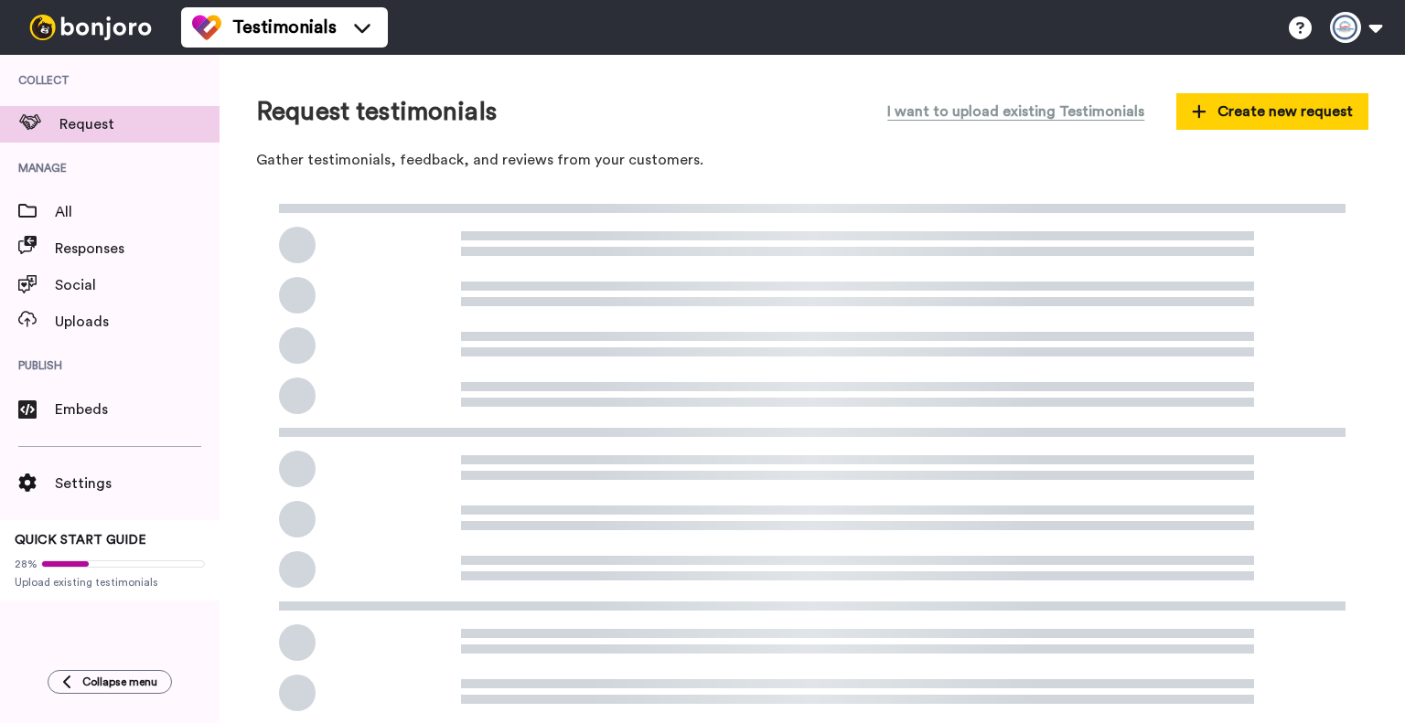 The image size is (1405, 723). I want to click on button: Collapse menu, so click(110, 682).